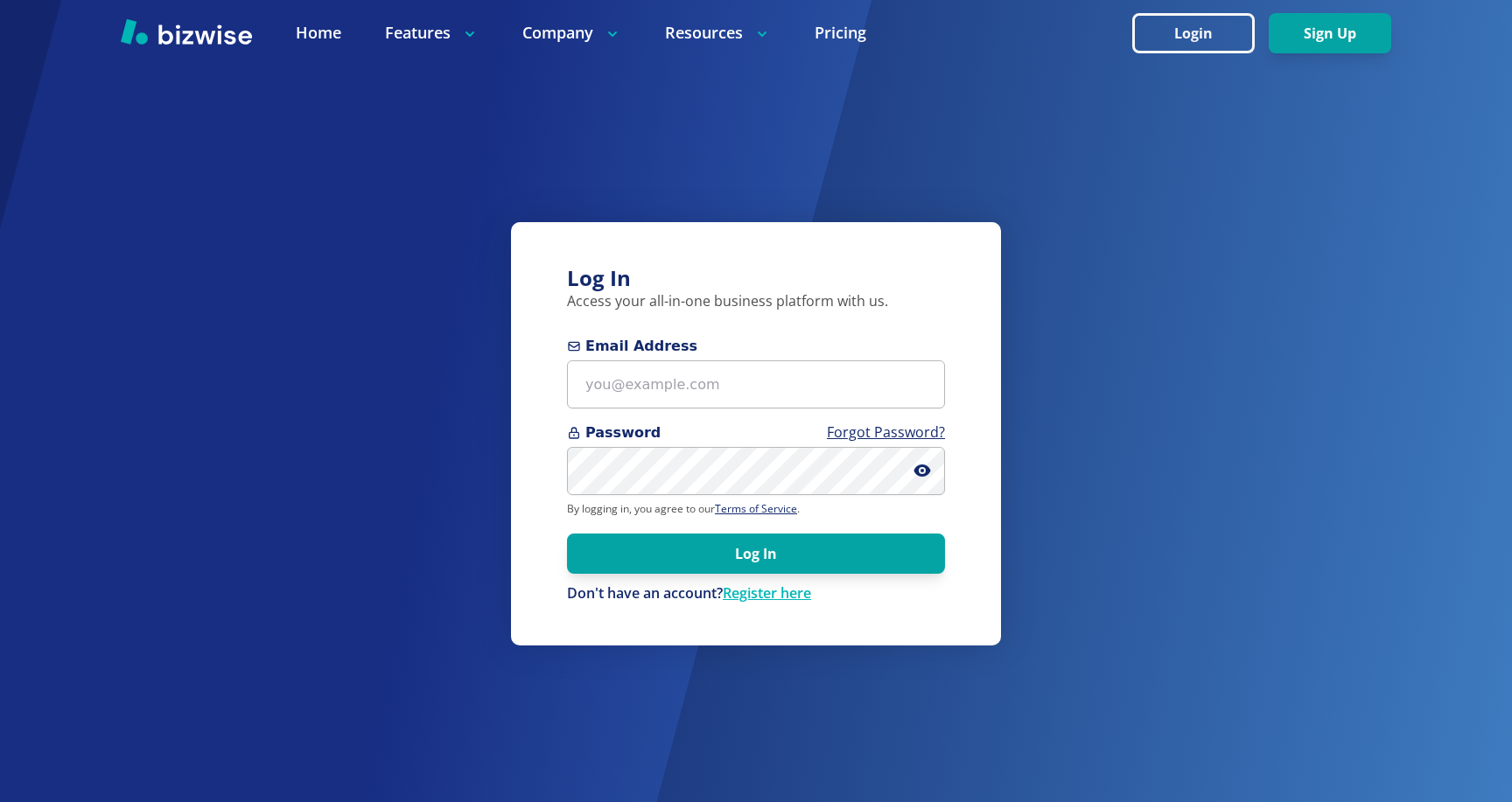 The height and width of the screenshot is (802, 1512). I want to click on a: Register here, so click(766, 593).